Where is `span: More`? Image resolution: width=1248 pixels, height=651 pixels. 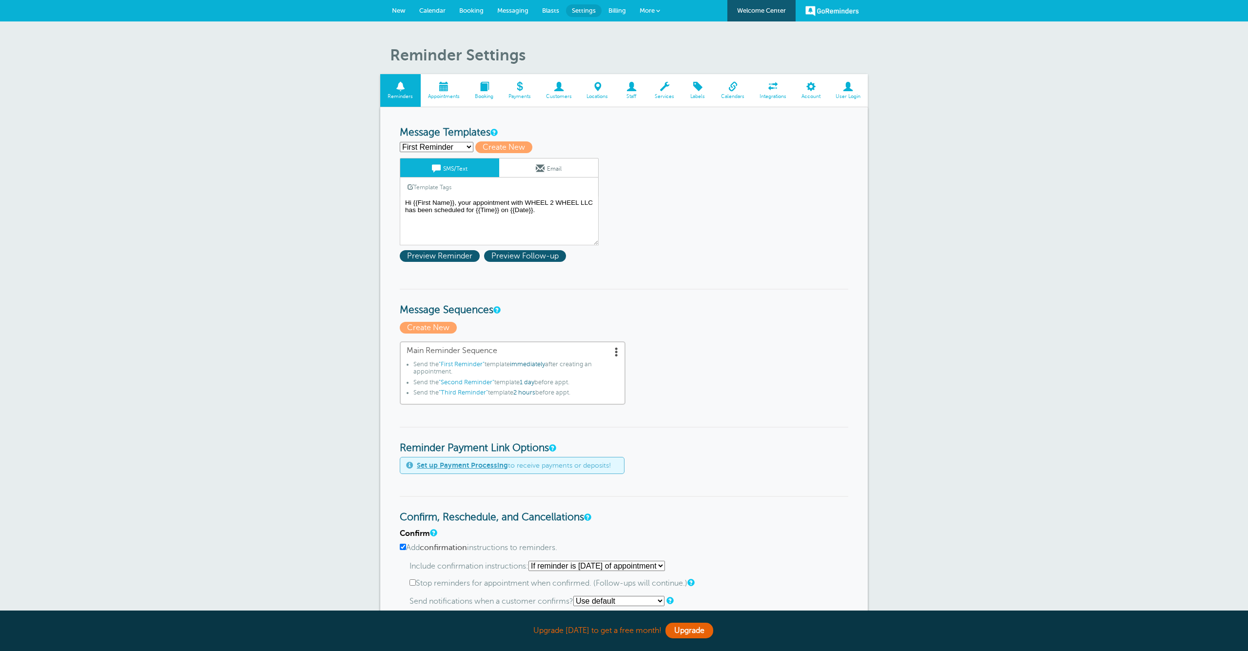
span: More is located at coordinates (647, 10).